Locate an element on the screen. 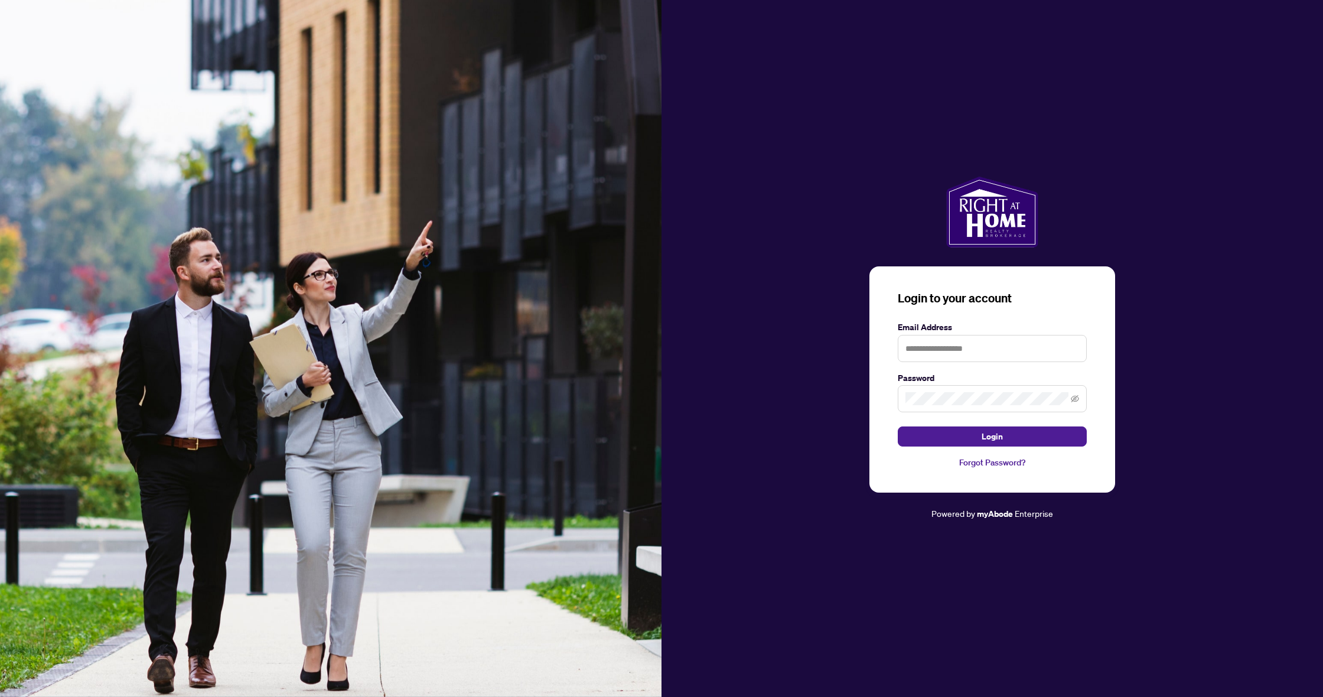 The image size is (1323, 697). h3: Login to your account is located at coordinates (992, 298).